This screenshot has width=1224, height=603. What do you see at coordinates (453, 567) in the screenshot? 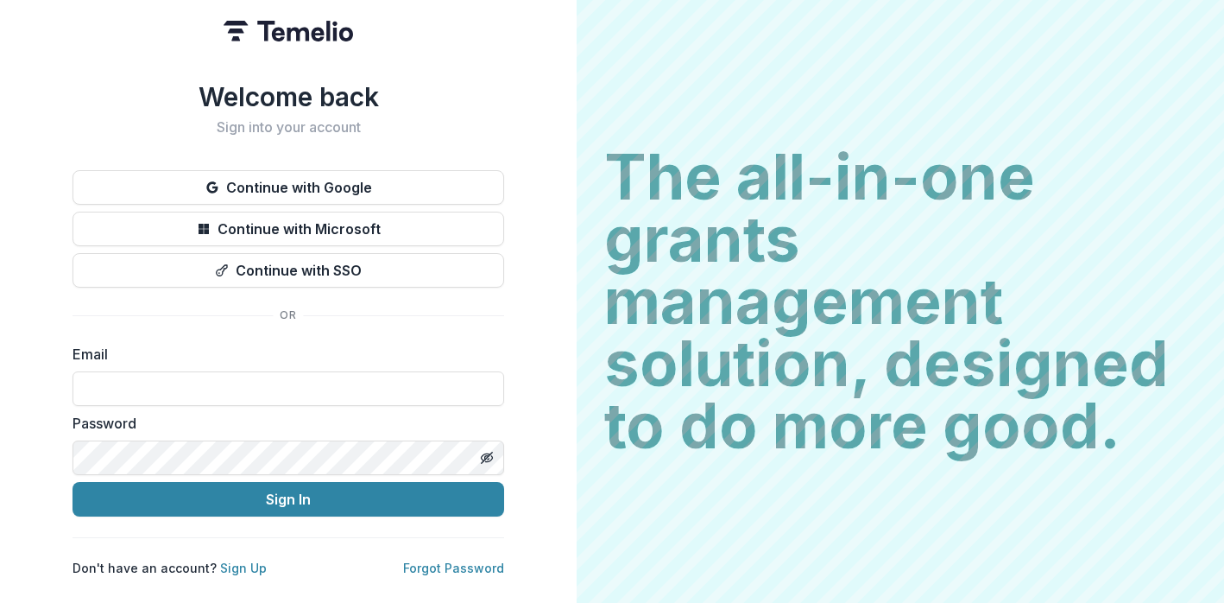
I see `a: Forgot Password` at bounding box center [453, 567].